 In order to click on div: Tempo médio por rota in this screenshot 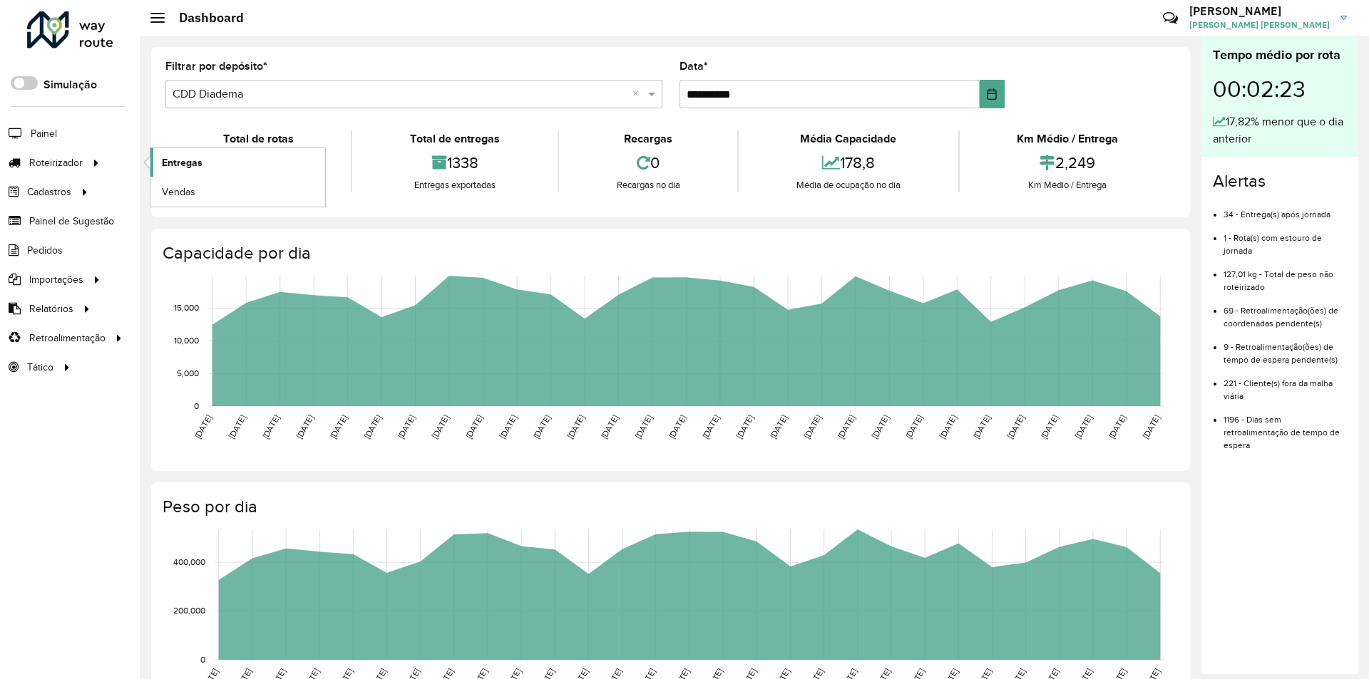, I will do `click(1280, 55)`.